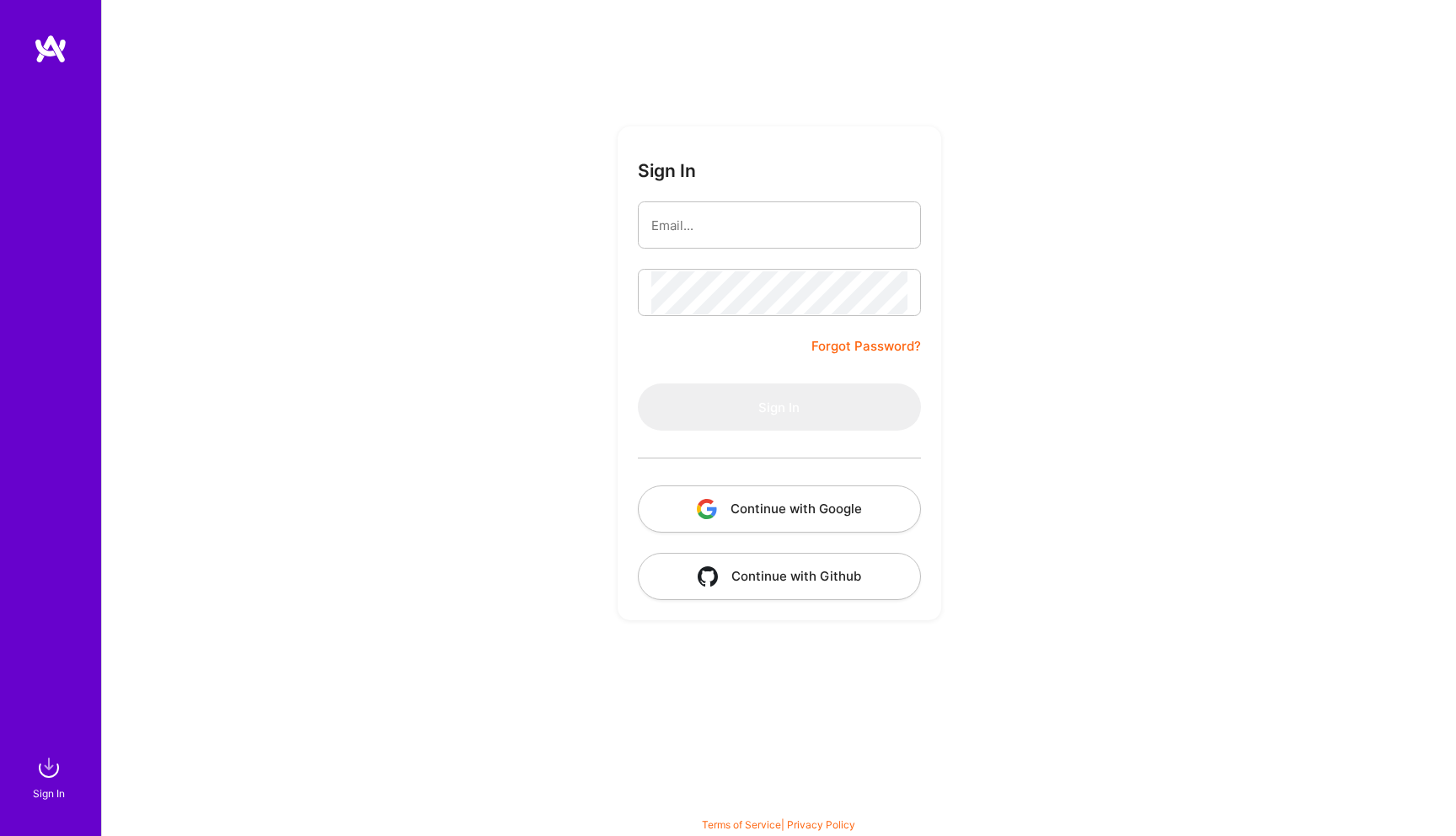 The image size is (1456, 836). I want to click on button: Sign In, so click(779, 408).